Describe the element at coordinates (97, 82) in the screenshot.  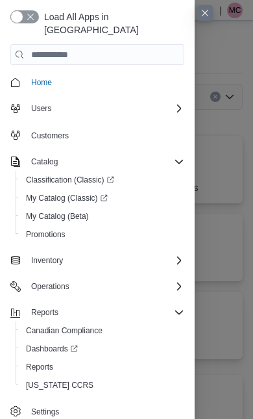
I see `button: Home` at that location.